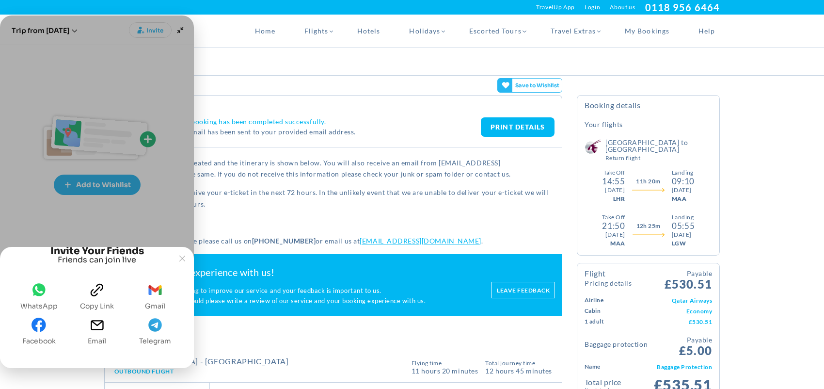 The height and width of the screenshot is (389, 824). I want to click on a: Leave feedback, so click(523, 290).